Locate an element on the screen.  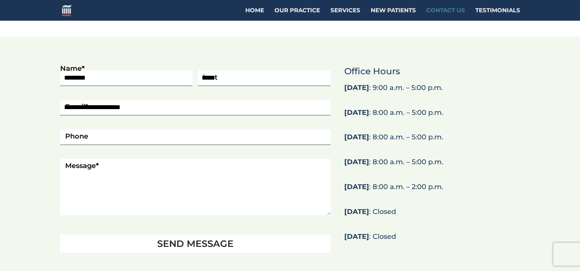
a: Testimonials is located at coordinates (498, 14).